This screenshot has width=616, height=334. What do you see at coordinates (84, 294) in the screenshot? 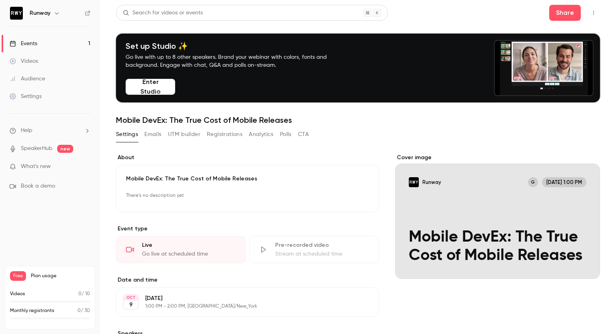
I see `p: / 10` at bounding box center [84, 294].